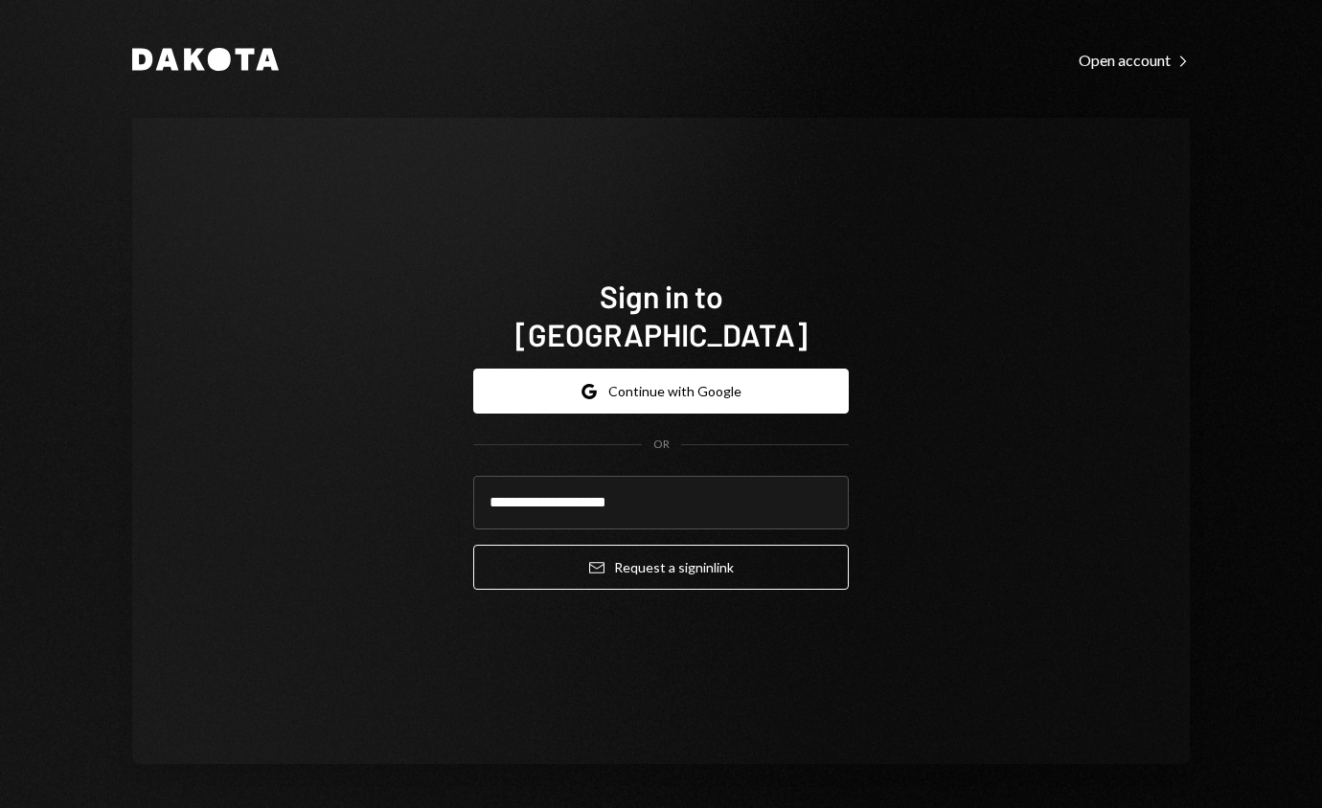 This screenshot has height=808, width=1322. I want to click on div: OR, so click(661, 444).